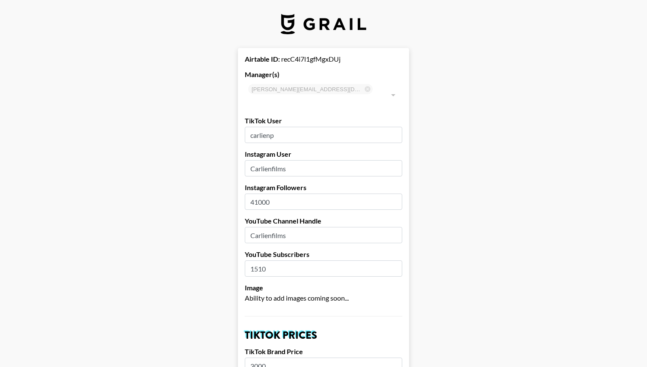  What do you see at coordinates (297, 298) in the screenshot?
I see `span: Ability to add images coming soon...` at bounding box center [297, 298].